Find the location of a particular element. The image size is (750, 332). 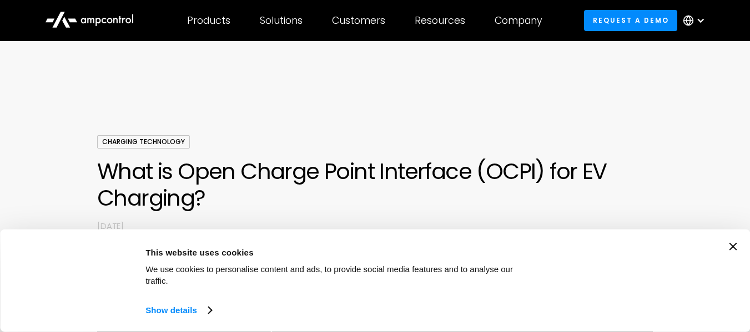

button: Close banner is located at coordinates (733, 247).